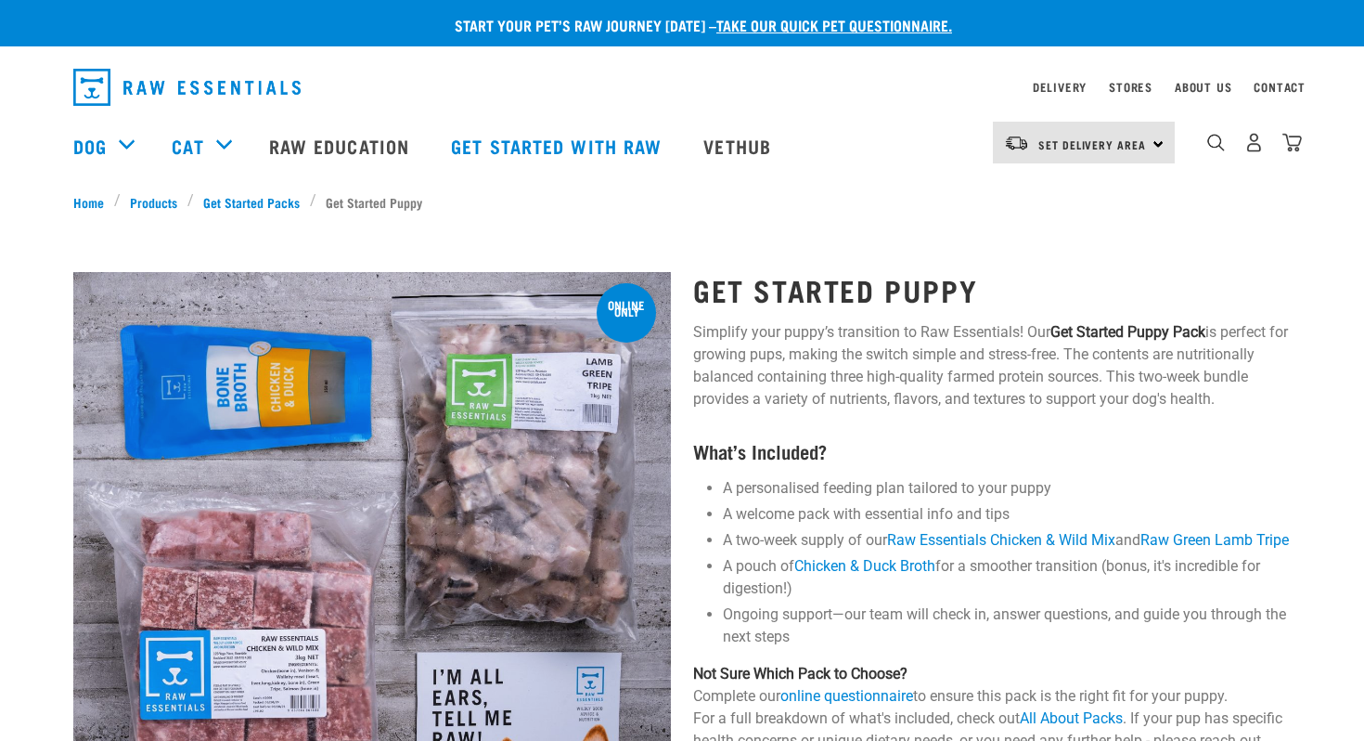  I want to click on li: A two-week supply of our and, so click(1007, 540).